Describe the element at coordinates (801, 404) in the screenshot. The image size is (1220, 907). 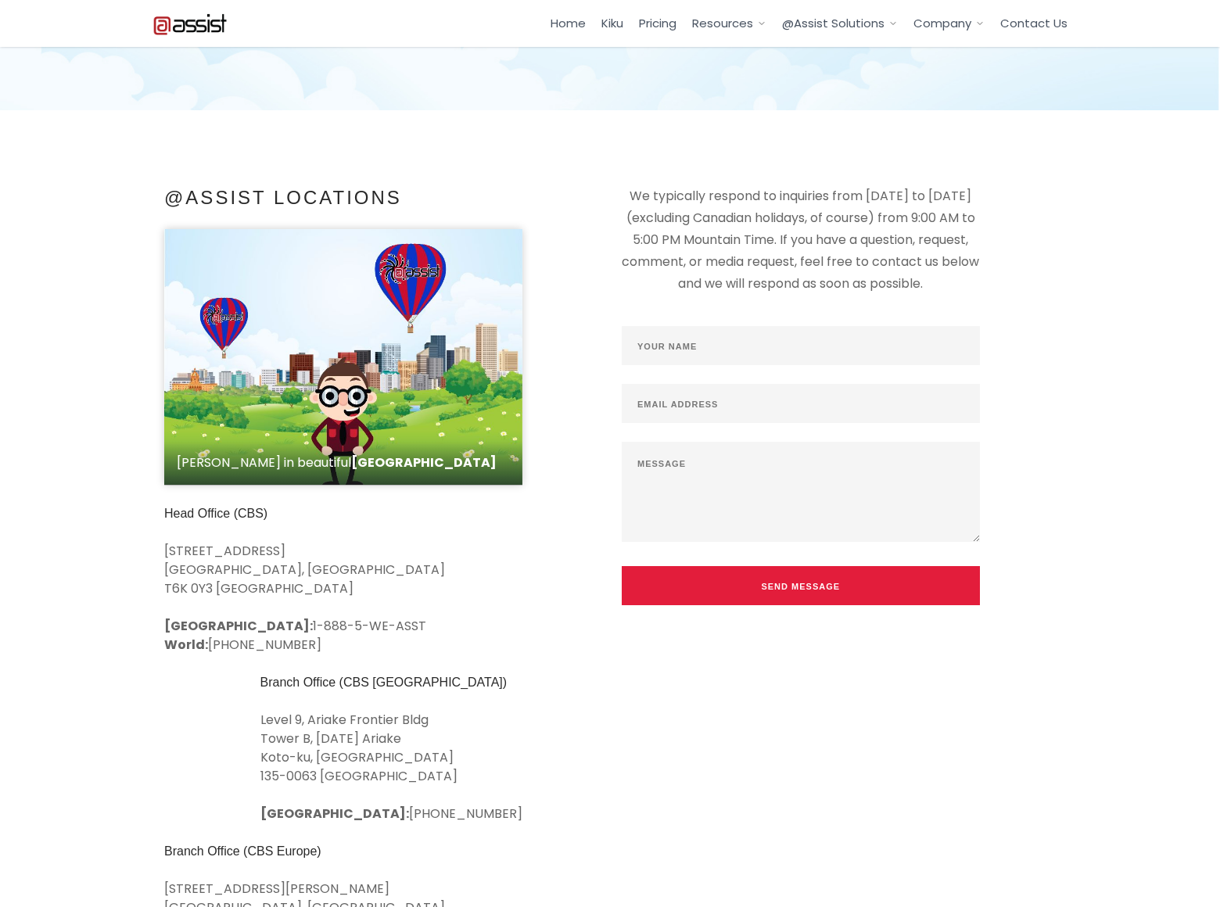
I see `input: Email Address` at that location.